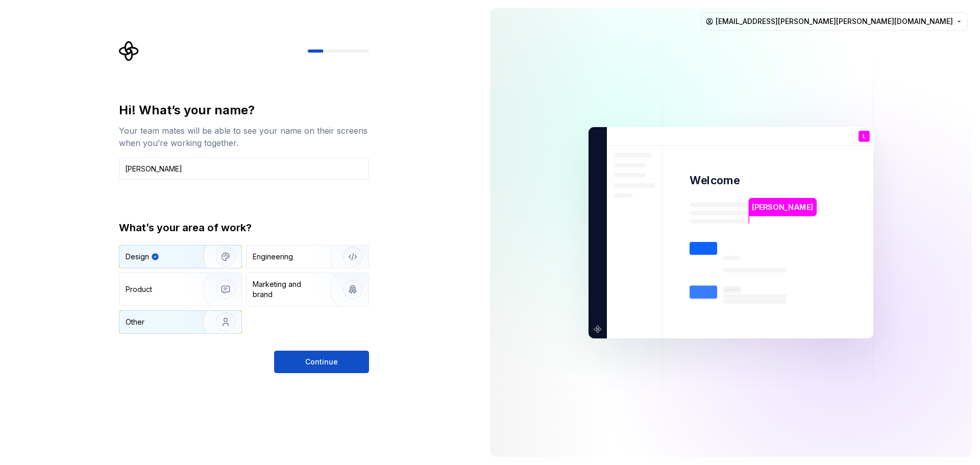  What do you see at coordinates (273, 257) in the screenshot?
I see `div: Engineering` at bounding box center [273, 257].